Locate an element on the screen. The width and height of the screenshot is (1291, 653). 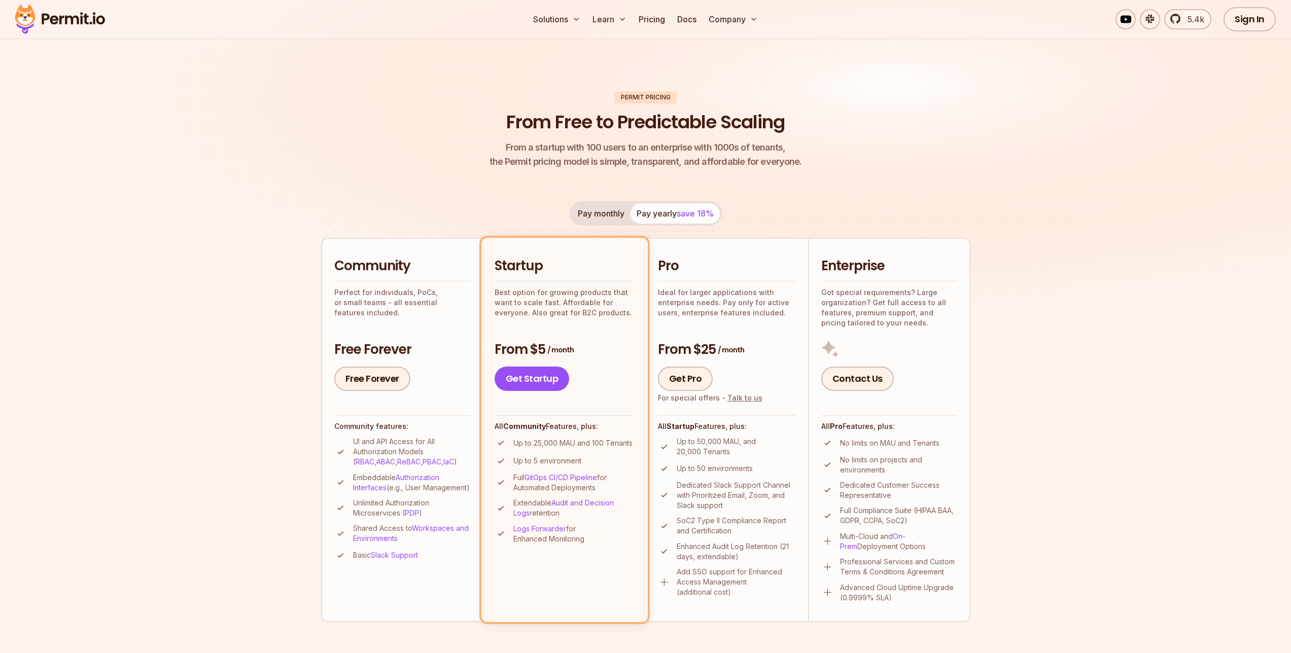
a: Logs Forwarder is located at coordinates (540, 529).